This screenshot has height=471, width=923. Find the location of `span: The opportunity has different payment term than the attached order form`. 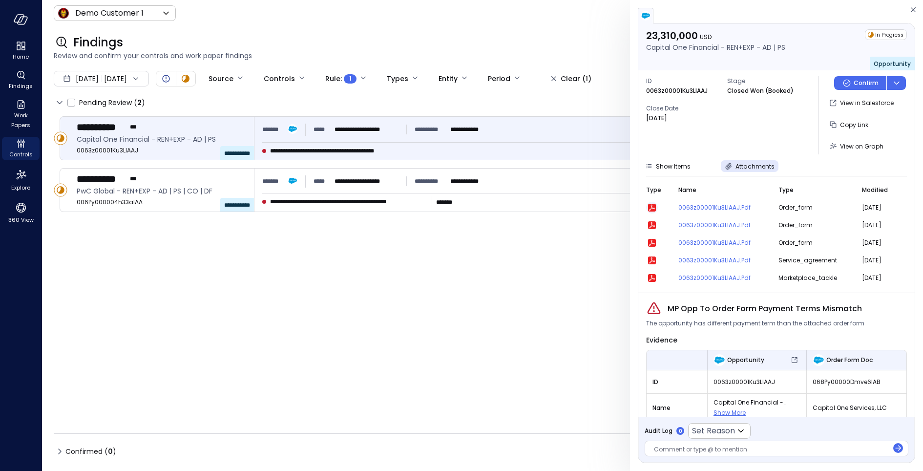

span: The opportunity has different payment term than the attached order form is located at coordinates (755, 323).